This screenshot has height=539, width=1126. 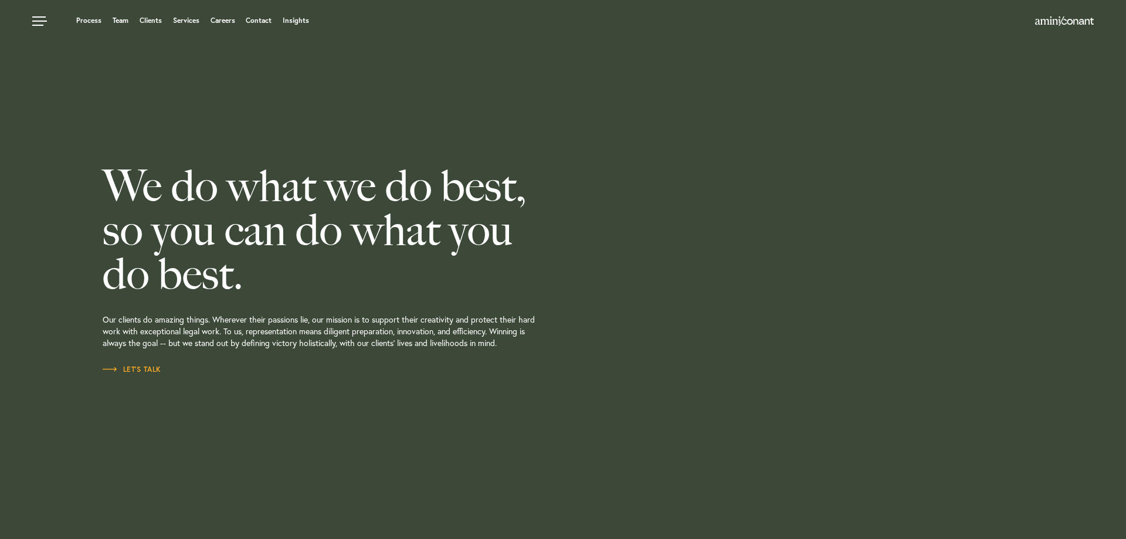 What do you see at coordinates (120, 21) in the screenshot?
I see `a: Team` at bounding box center [120, 21].